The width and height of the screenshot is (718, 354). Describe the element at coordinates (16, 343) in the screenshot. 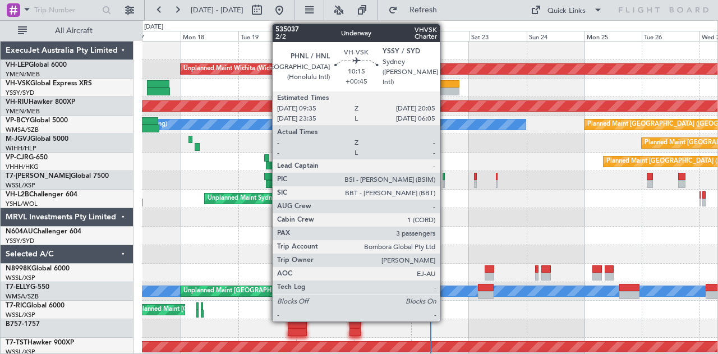

I see `span: T7-TST` at that location.